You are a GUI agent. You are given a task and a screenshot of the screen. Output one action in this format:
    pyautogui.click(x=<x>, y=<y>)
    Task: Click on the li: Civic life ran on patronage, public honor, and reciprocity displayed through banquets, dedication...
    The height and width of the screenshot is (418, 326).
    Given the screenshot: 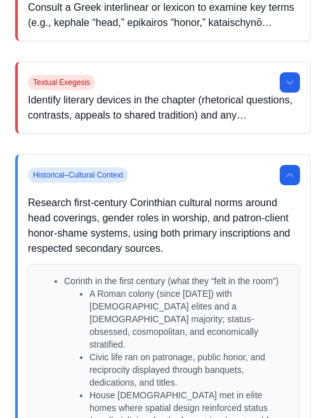 What is the action you would take?
    pyautogui.click(x=189, y=370)
    